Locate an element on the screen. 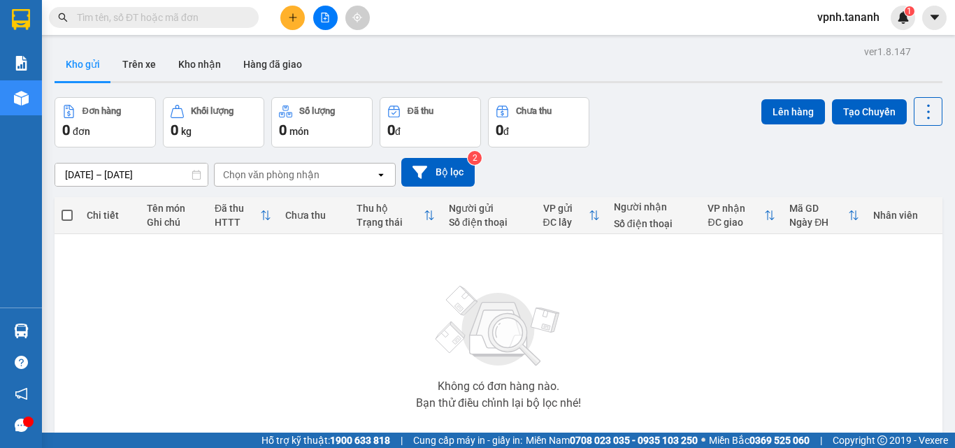 The width and height of the screenshot is (955, 448). div: VP gửi is located at coordinates (565, 208).